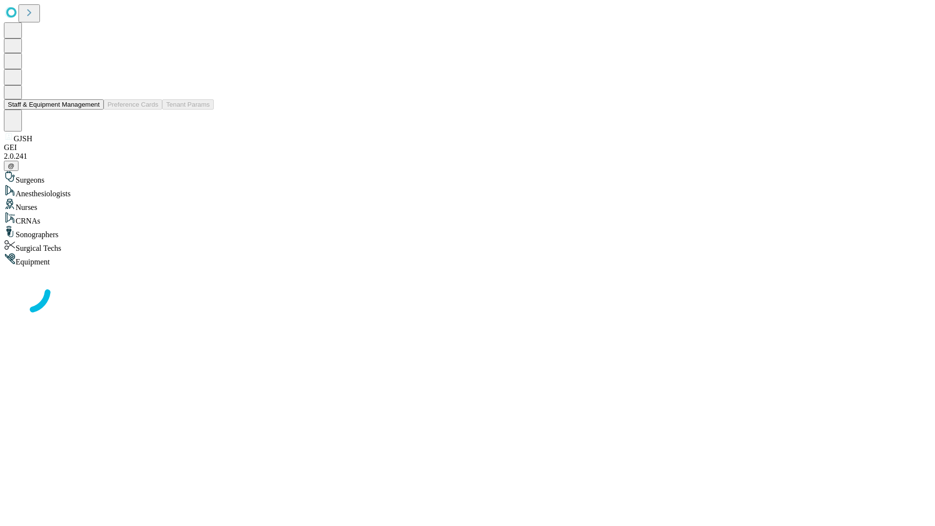  What do you see at coordinates (54, 104) in the screenshot?
I see `button: Staff & Equipment Management` at bounding box center [54, 104].